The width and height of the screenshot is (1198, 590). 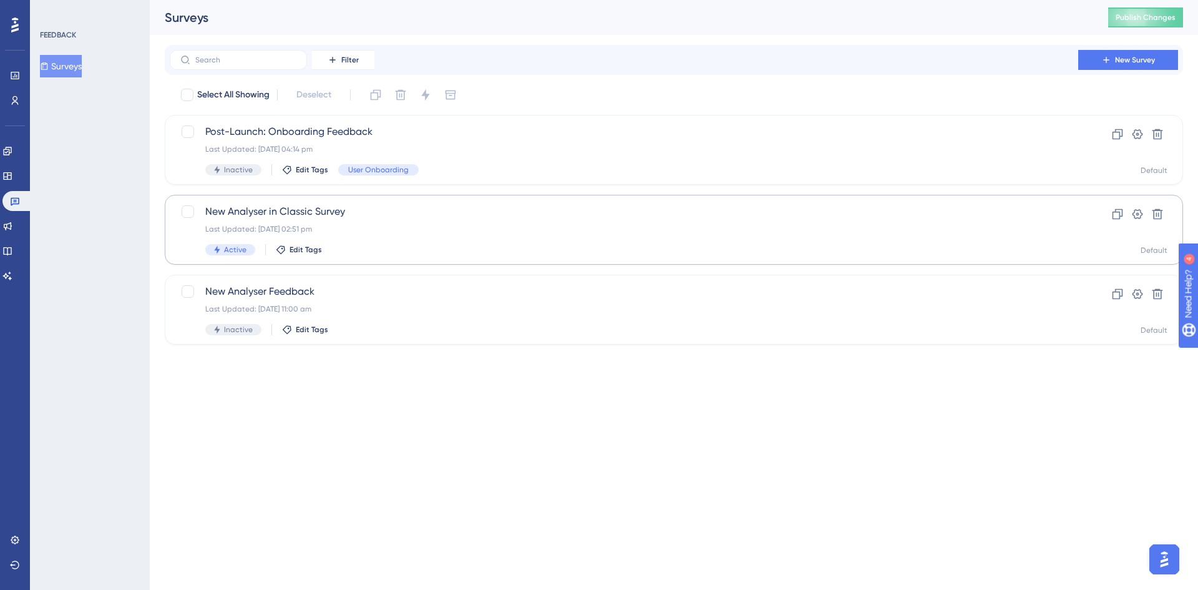 What do you see at coordinates (314, 95) in the screenshot?
I see `button: Deselect` at bounding box center [314, 95].